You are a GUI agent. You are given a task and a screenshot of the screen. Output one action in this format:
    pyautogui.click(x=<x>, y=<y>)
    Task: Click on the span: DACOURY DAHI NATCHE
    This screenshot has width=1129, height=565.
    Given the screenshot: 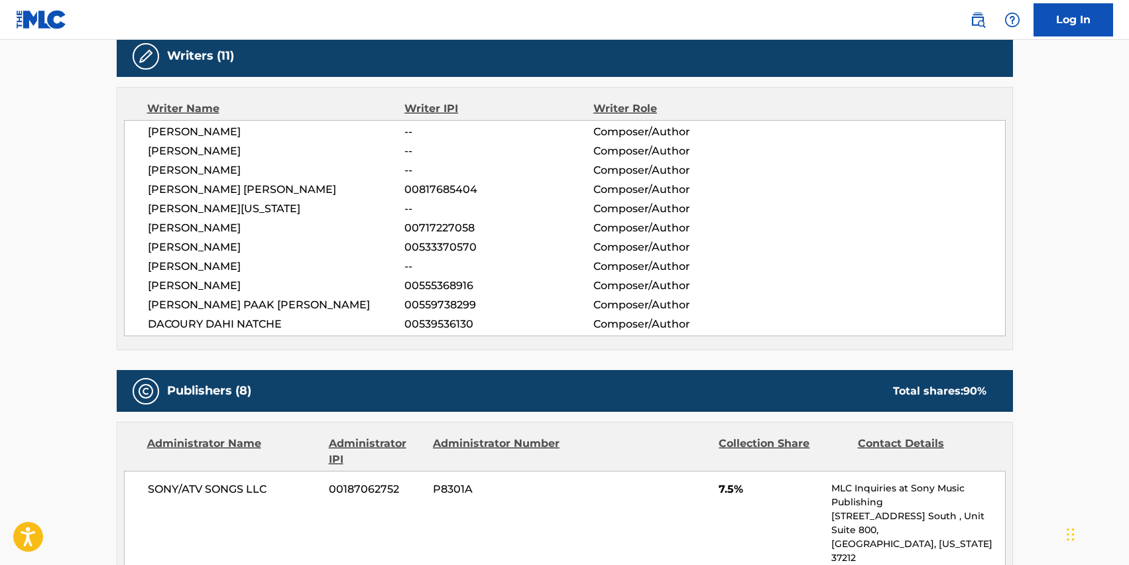 What is the action you would take?
    pyautogui.click(x=276, y=324)
    